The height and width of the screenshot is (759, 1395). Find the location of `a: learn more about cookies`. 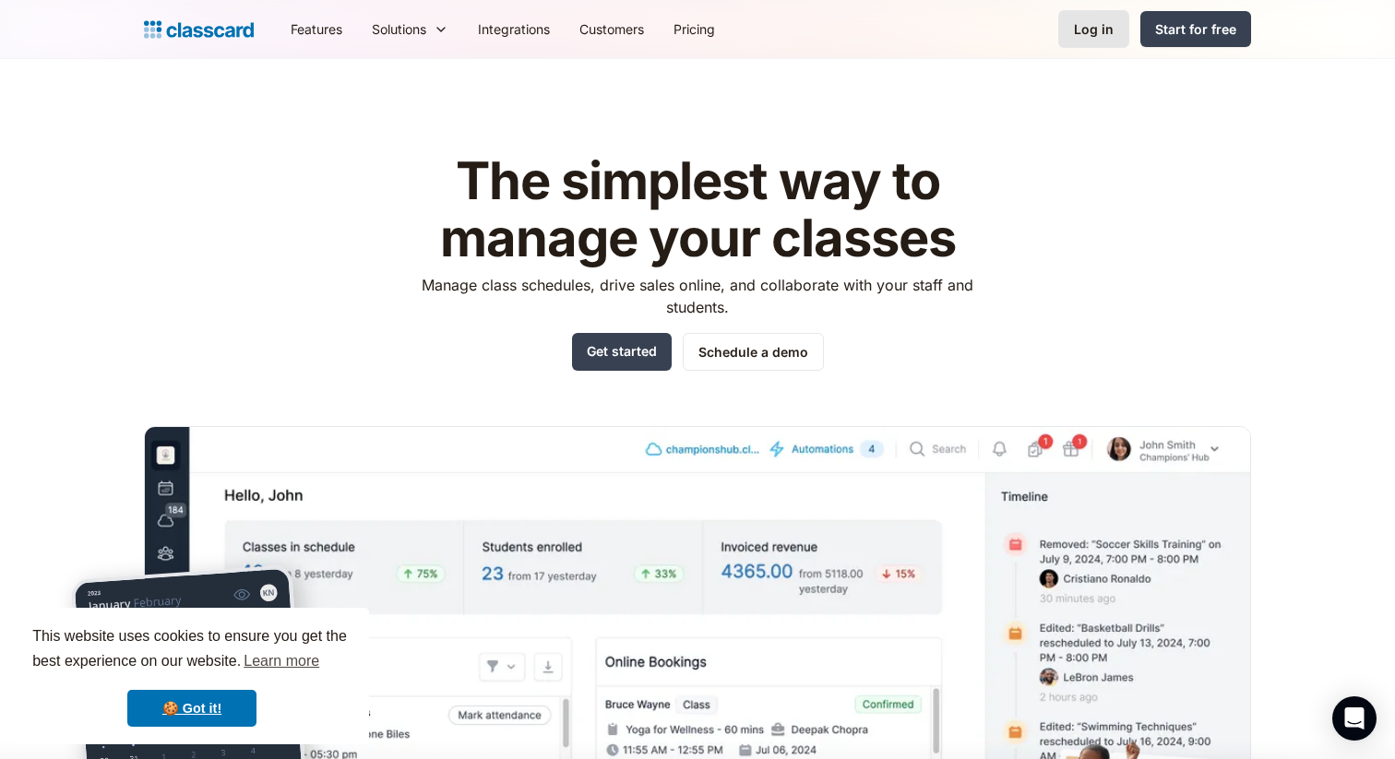

a: learn more about cookies is located at coordinates (281, 662).